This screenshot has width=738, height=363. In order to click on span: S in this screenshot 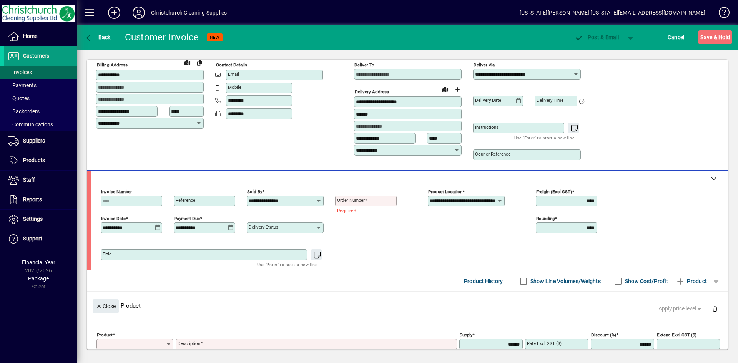, I will do `click(702, 37)`.